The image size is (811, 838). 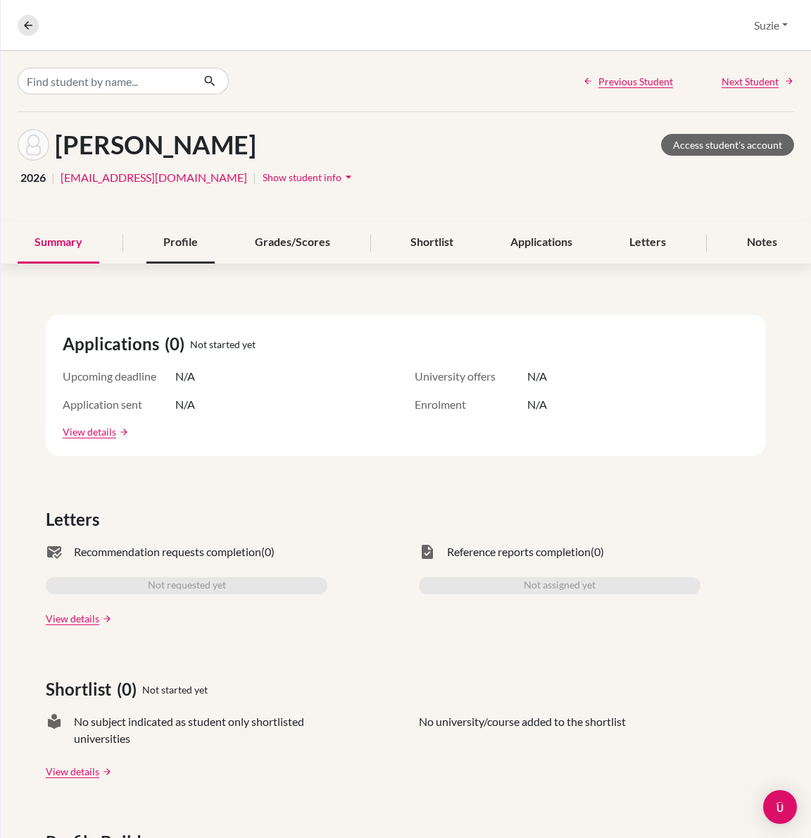 I want to click on a: Next Student, so click(x=758, y=81).